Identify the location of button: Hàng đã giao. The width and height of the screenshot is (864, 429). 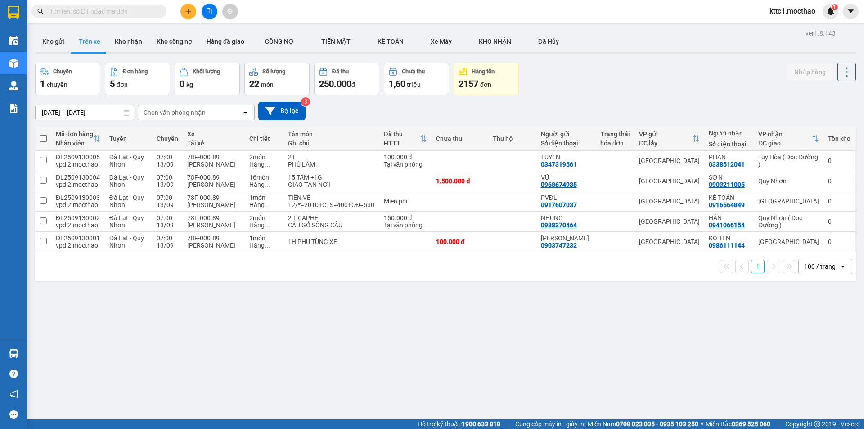
(225, 41).